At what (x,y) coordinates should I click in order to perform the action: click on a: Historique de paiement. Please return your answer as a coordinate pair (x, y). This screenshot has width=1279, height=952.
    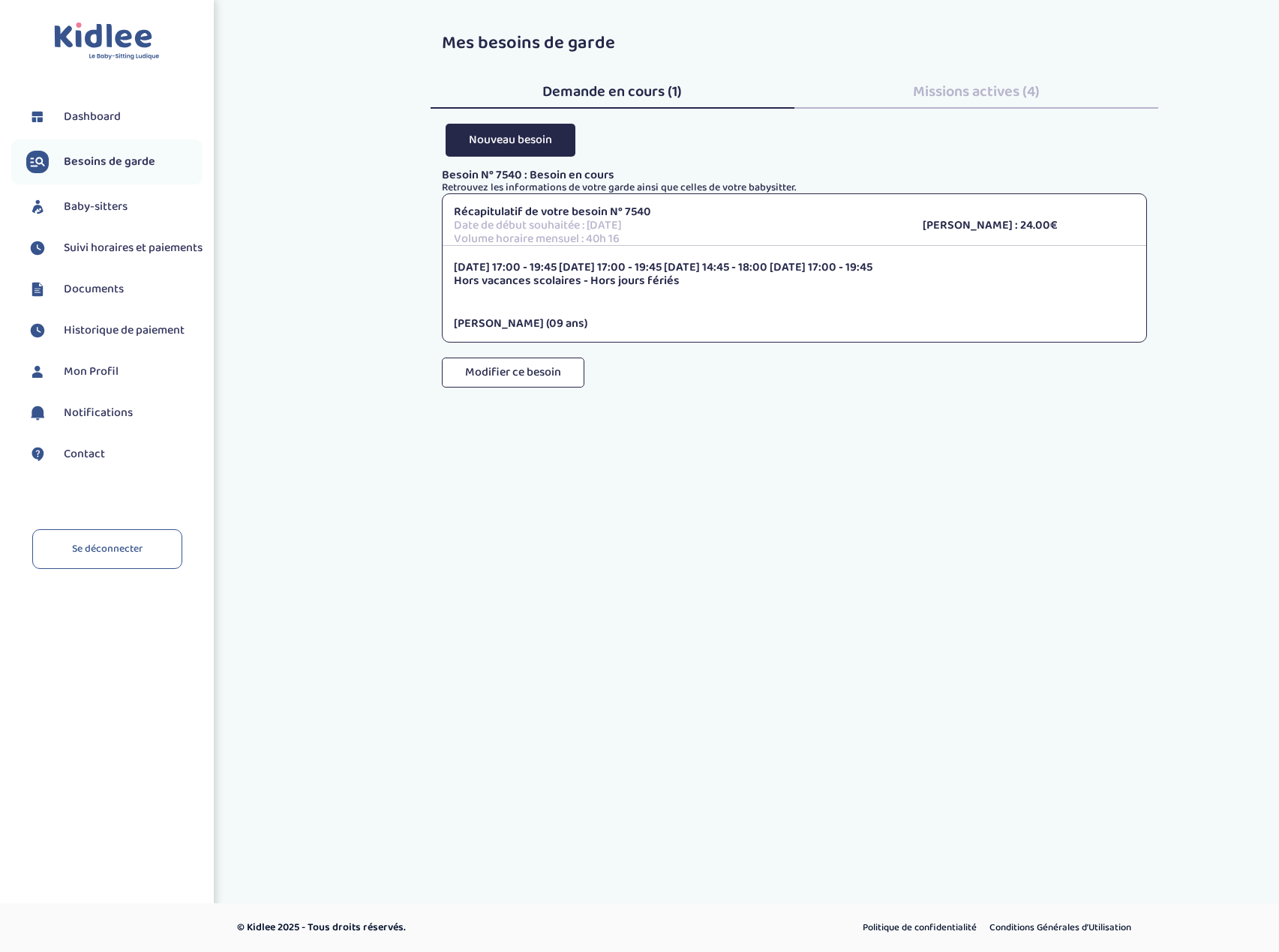
    Looking at the image, I should click on (114, 331).